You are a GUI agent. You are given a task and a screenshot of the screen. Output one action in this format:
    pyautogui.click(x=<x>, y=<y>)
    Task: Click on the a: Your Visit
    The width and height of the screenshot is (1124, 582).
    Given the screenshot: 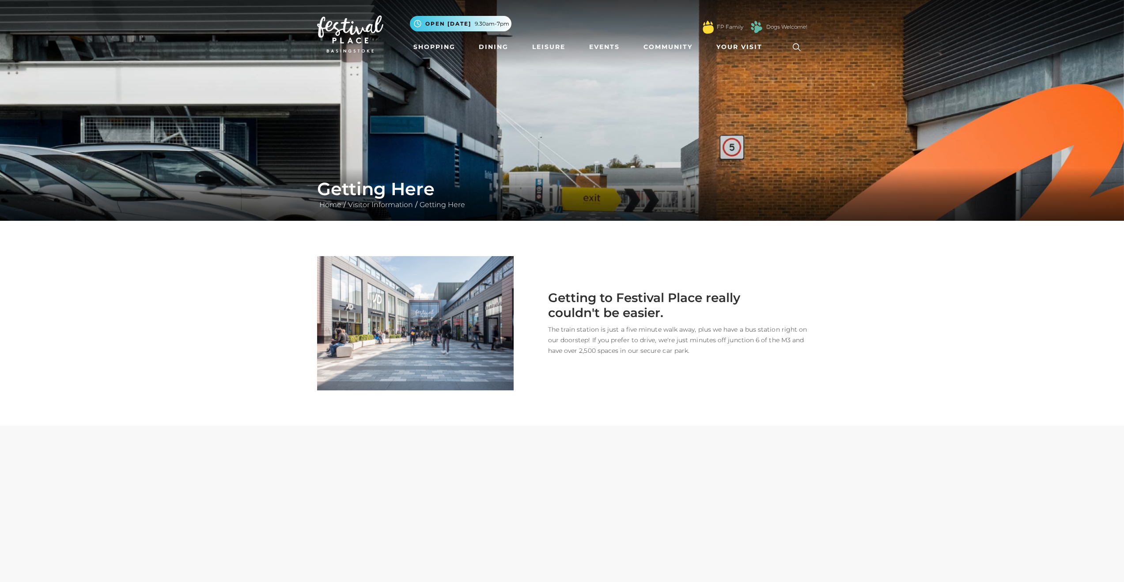 What is the action you would take?
    pyautogui.click(x=741, y=47)
    